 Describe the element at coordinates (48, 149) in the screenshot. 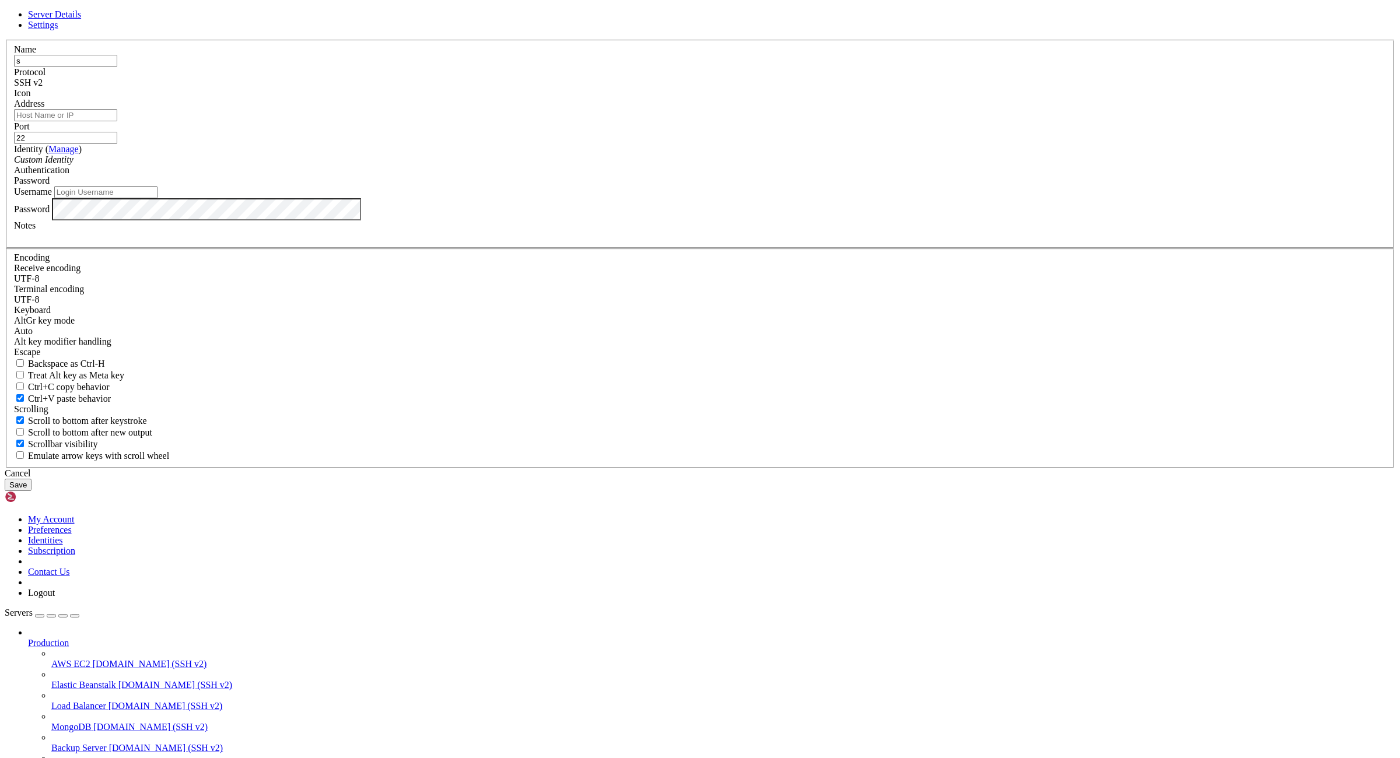

I see `label: Identity` at that location.